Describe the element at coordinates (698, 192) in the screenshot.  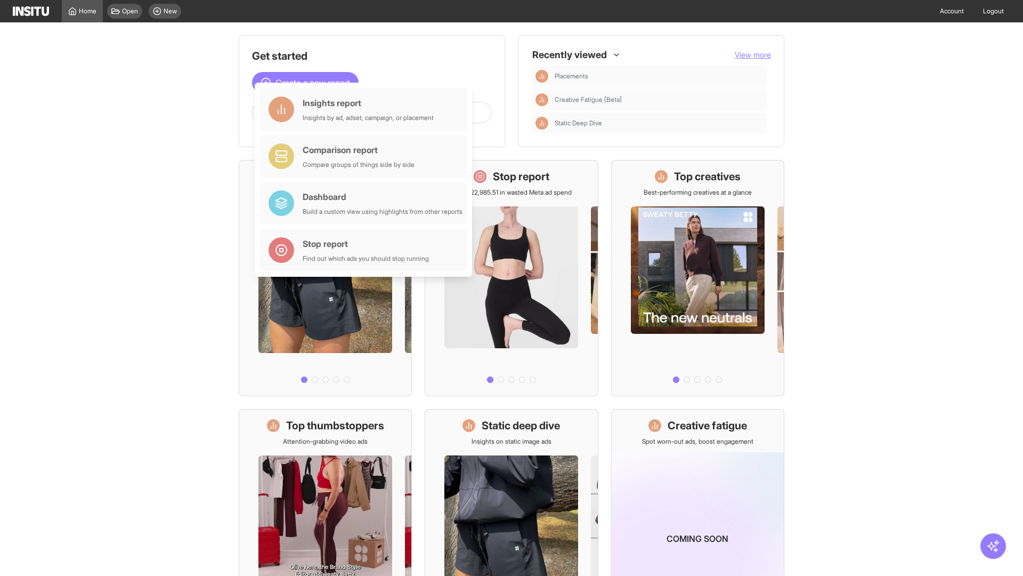
I see `p: Best-performing creatives at a glance` at that location.